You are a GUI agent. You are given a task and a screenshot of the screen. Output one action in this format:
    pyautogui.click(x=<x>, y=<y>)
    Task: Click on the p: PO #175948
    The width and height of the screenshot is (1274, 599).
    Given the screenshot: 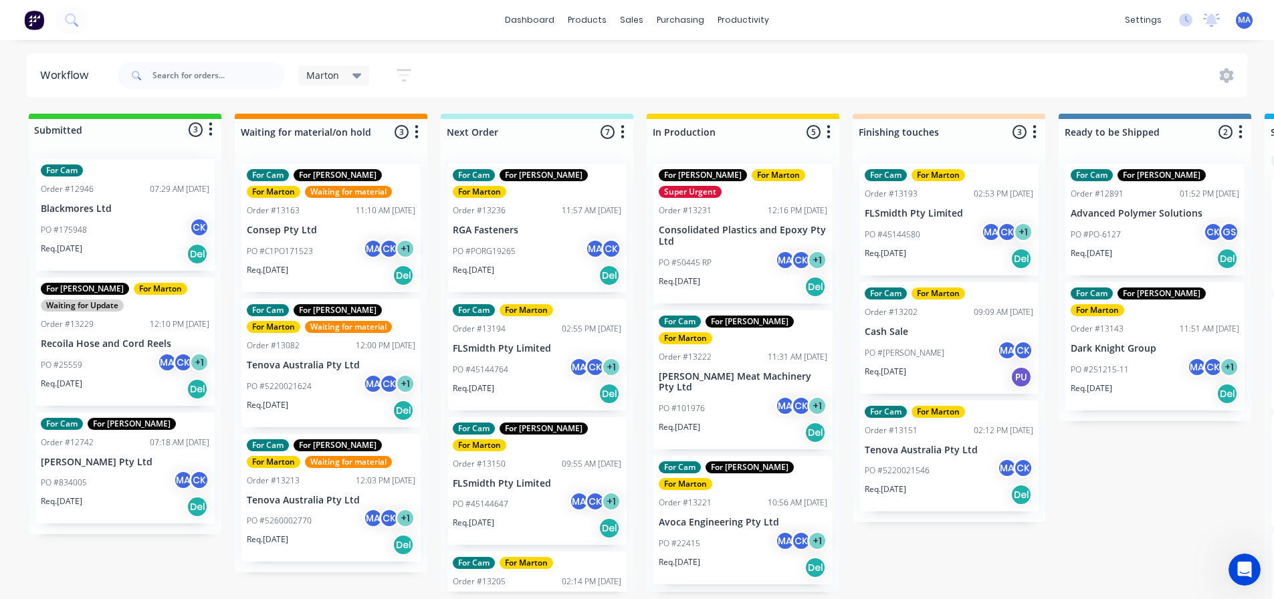 What is the action you would take?
    pyautogui.click(x=64, y=230)
    